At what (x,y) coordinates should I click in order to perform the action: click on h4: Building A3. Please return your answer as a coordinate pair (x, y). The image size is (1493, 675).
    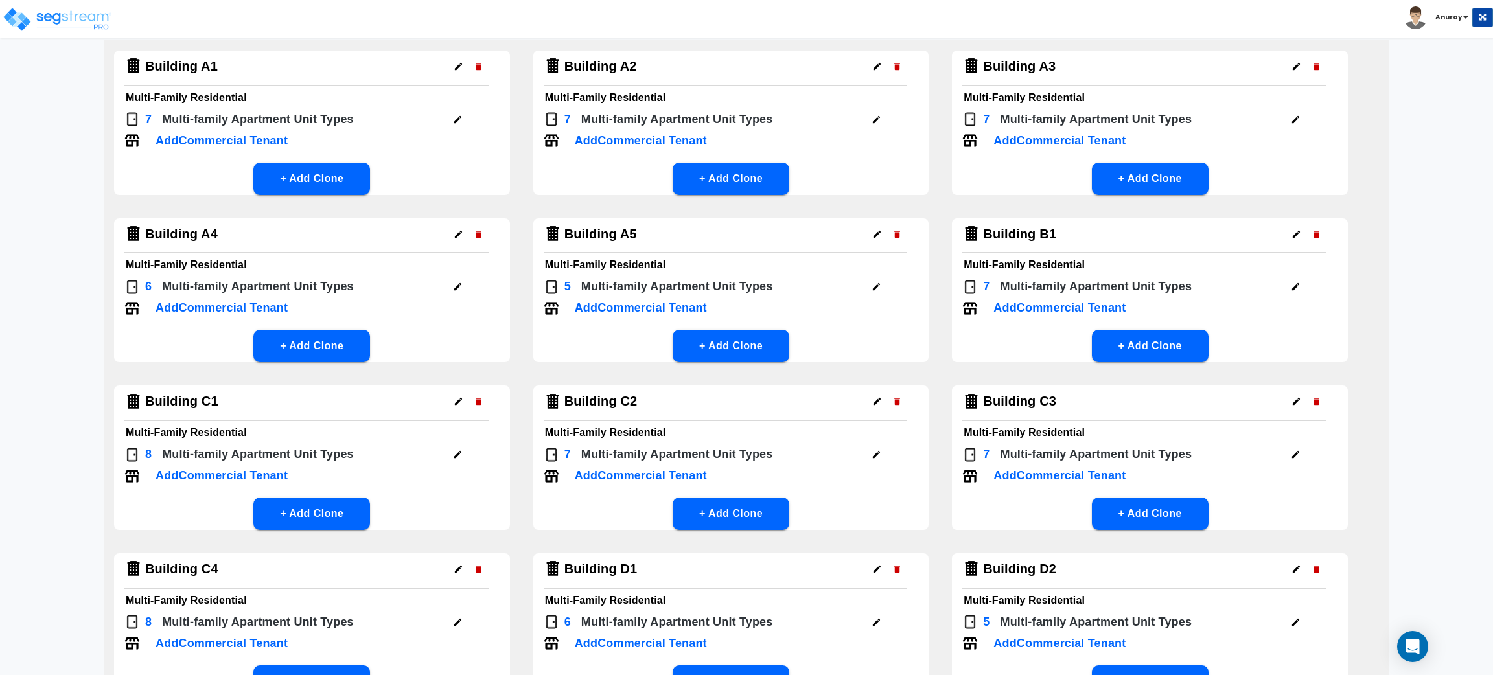
    Looking at the image, I should click on (1019, 66).